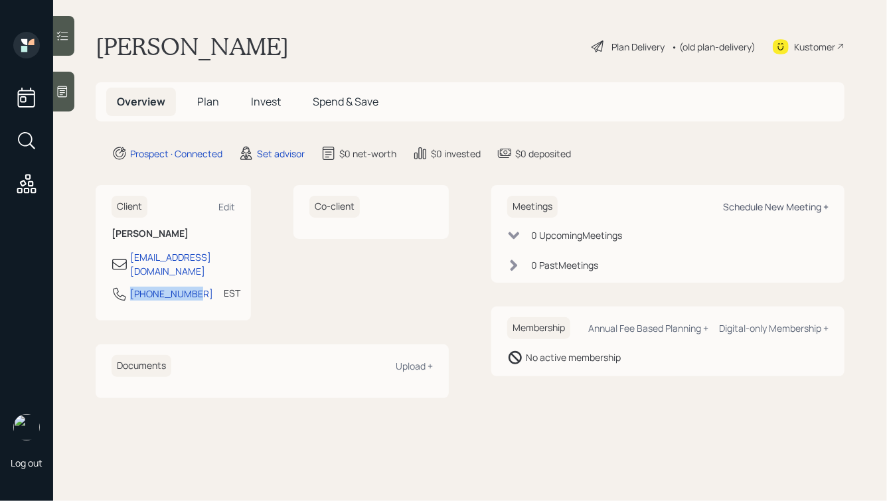  Describe the element at coordinates (414, 366) in the screenshot. I see `div: Upload +` at that location.